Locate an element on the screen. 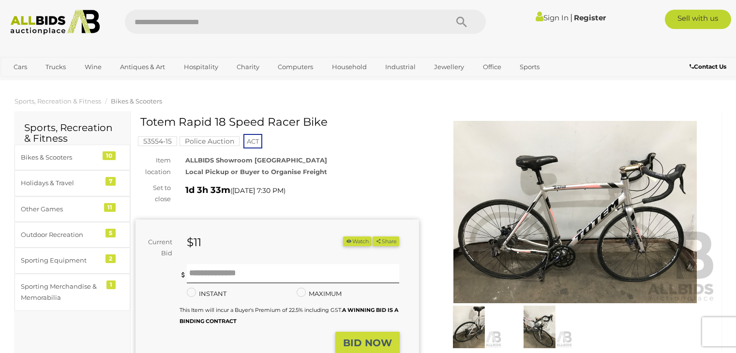 This screenshot has height=353, width=736. a: Charity is located at coordinates (248, 67).